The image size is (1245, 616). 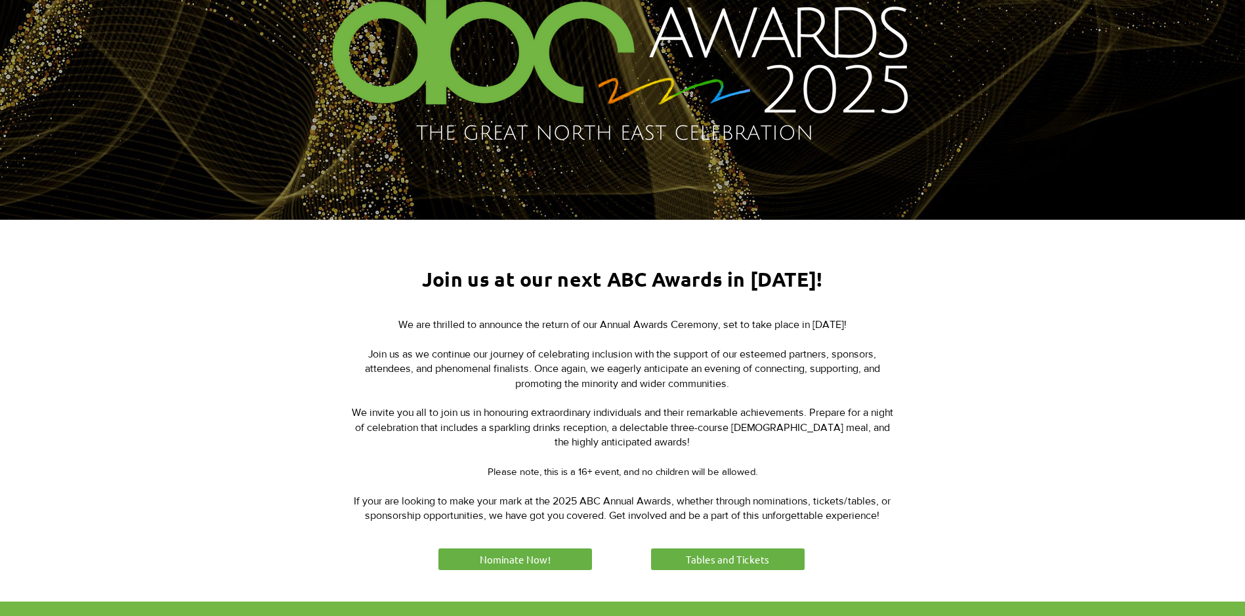 What do you see at coordinates (515, 559) in the screenshot?
I see `a: Nominate Now!` at bounding box center [515, 559].